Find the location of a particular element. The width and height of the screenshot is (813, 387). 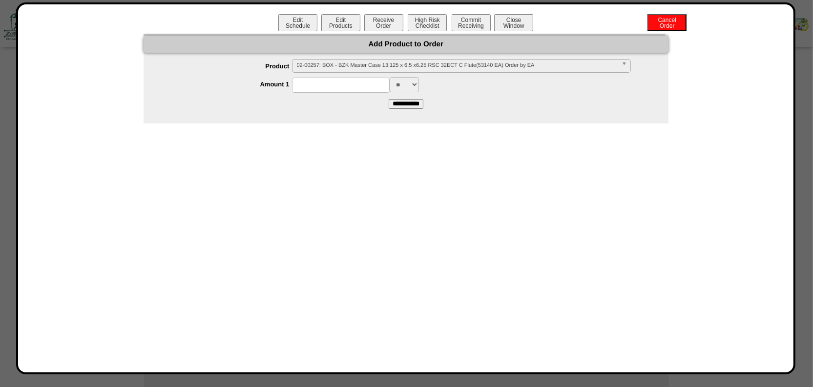

label: Amount 1 is located at coordinates (228, 84).